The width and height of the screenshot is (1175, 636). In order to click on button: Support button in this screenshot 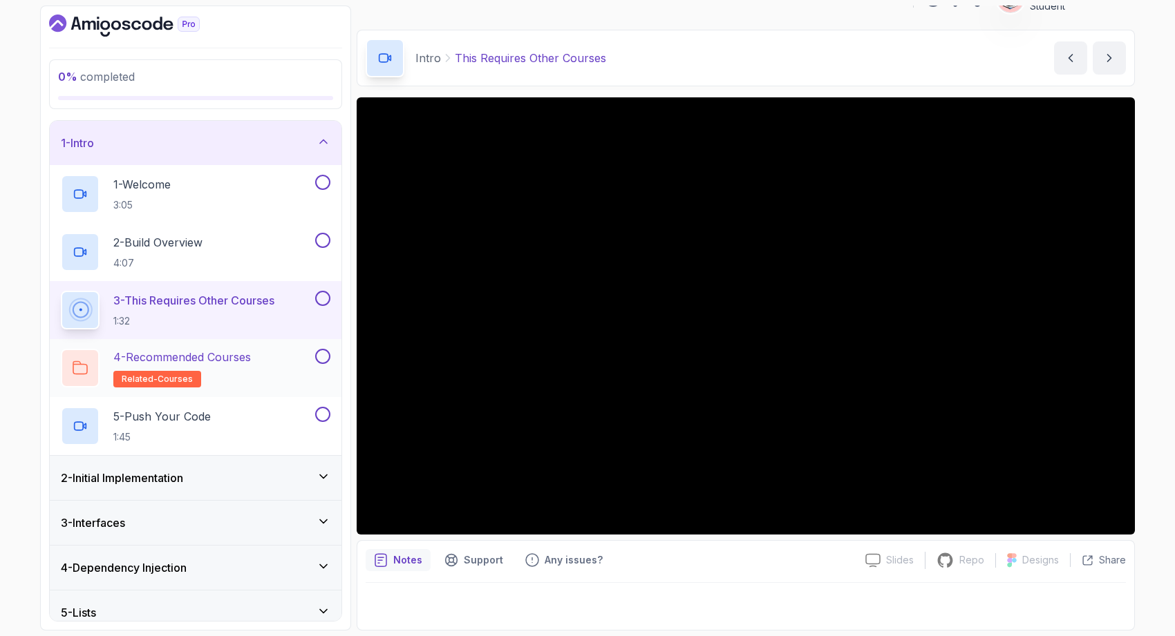, I will do `click(473, 560)`.